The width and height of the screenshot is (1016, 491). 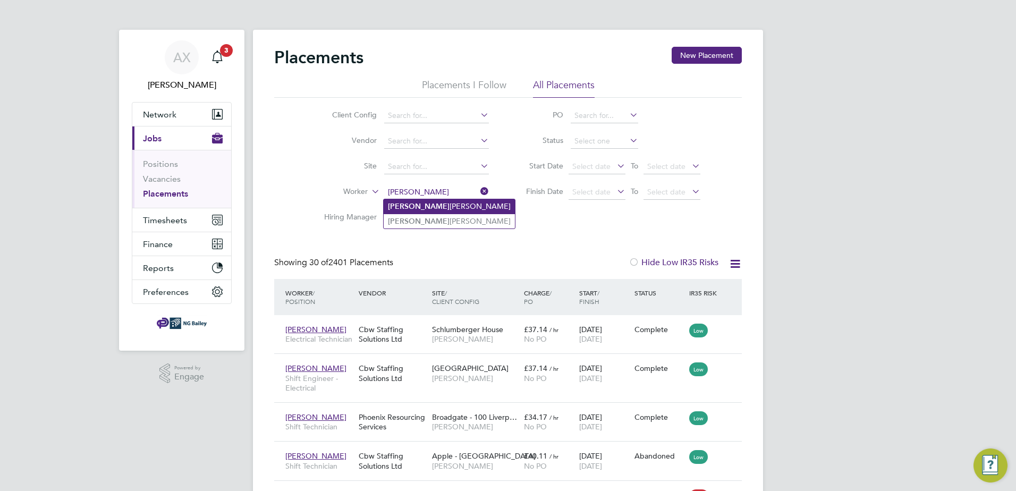 I want to click on span: / Finish, so click(x=590, y=297).